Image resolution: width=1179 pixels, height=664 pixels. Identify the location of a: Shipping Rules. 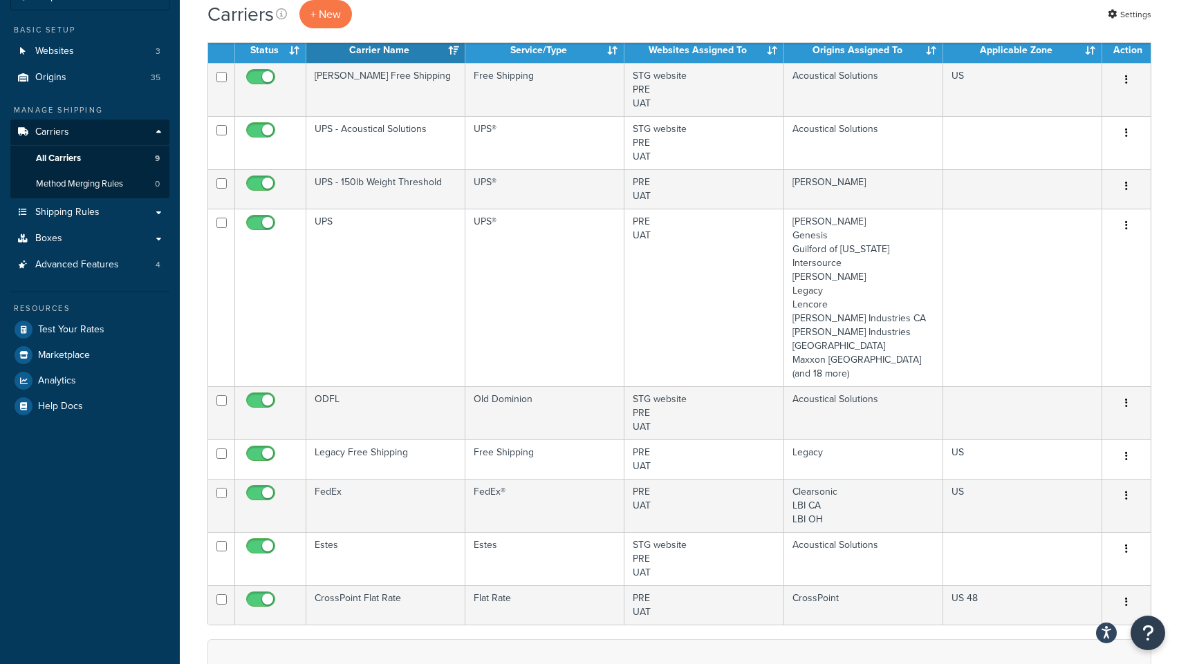
(90, 212).